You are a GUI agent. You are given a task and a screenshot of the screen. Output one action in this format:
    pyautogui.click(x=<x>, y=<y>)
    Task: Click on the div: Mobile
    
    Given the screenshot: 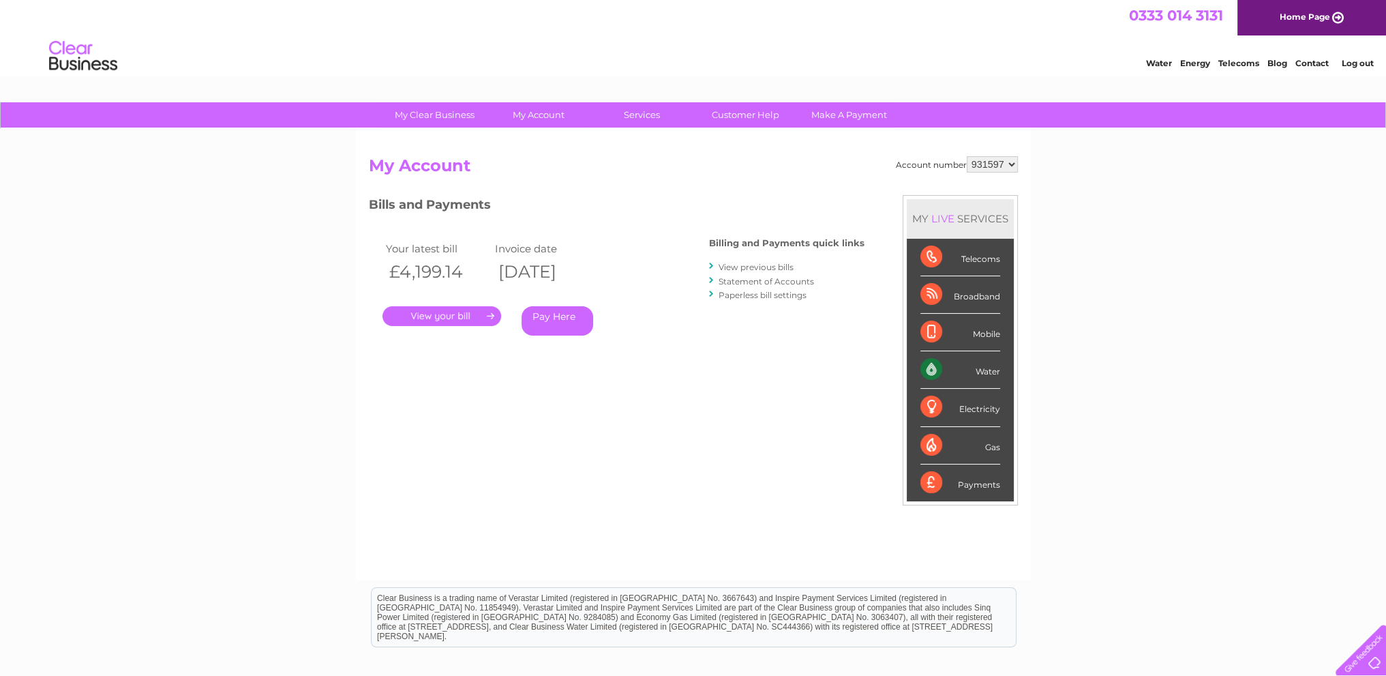 What is the action you would take?
    pyautogui.click(x=960, y=332)
    